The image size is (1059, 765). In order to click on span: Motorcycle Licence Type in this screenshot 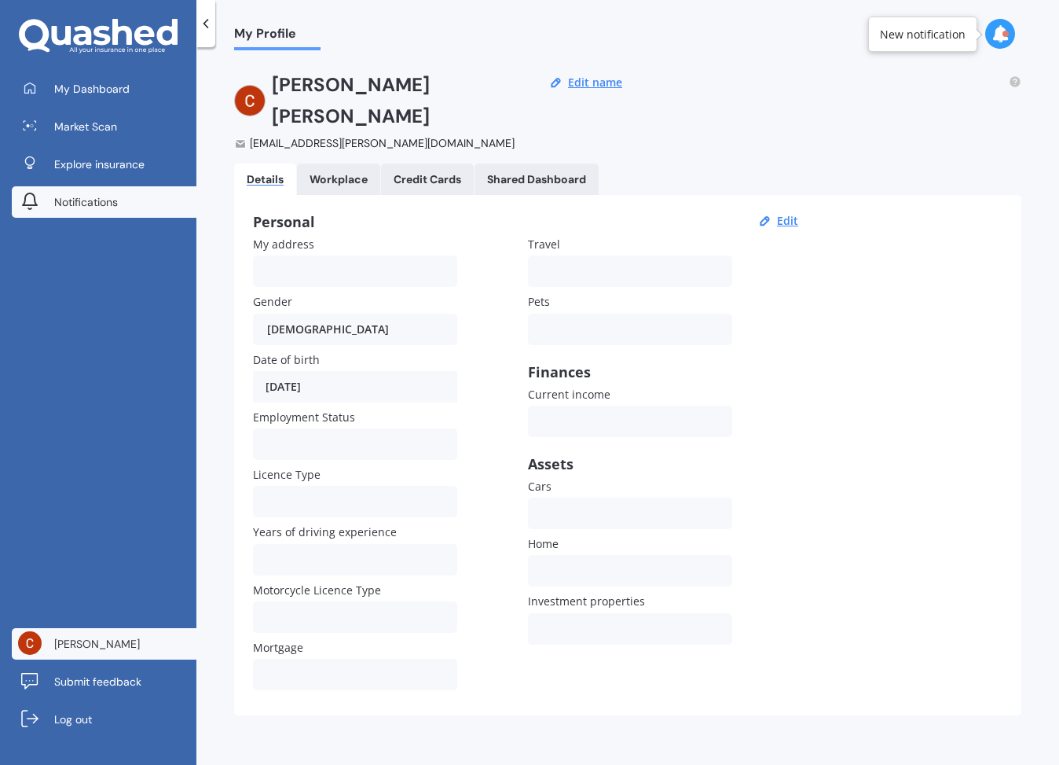, I will do `click(317, 589)`.